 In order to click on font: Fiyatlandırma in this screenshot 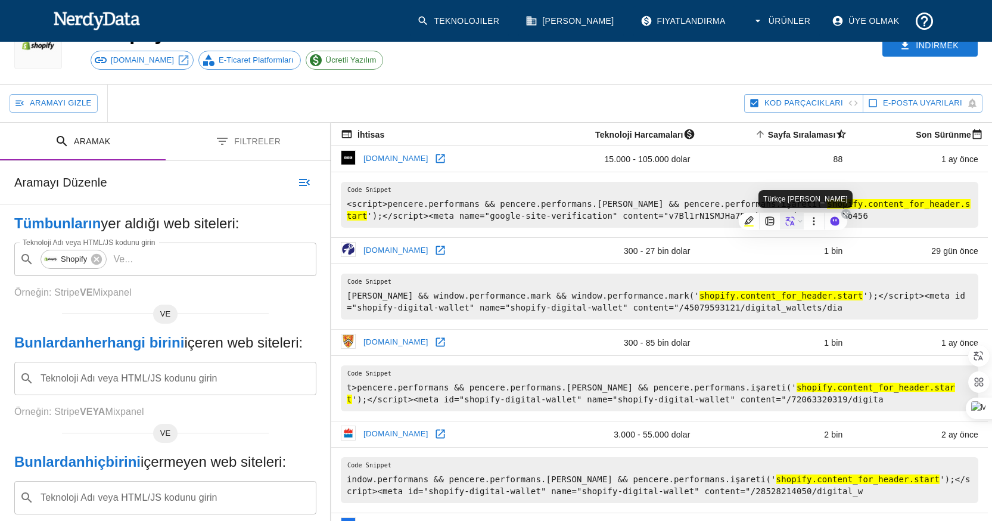, I will do `click(691, 21)`.